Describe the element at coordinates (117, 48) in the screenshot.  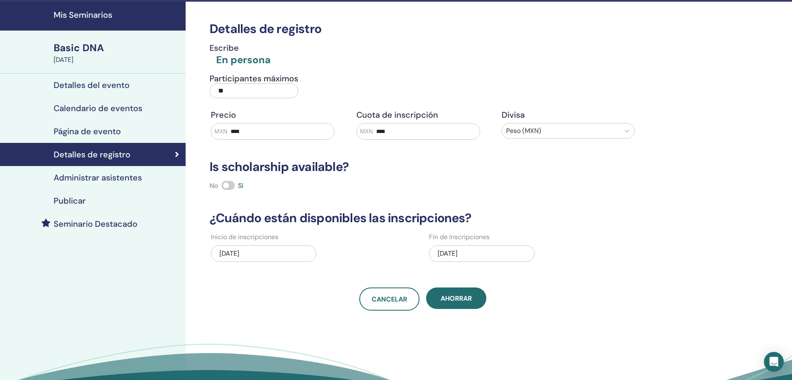
I see `div: Basic DNA` at that location.